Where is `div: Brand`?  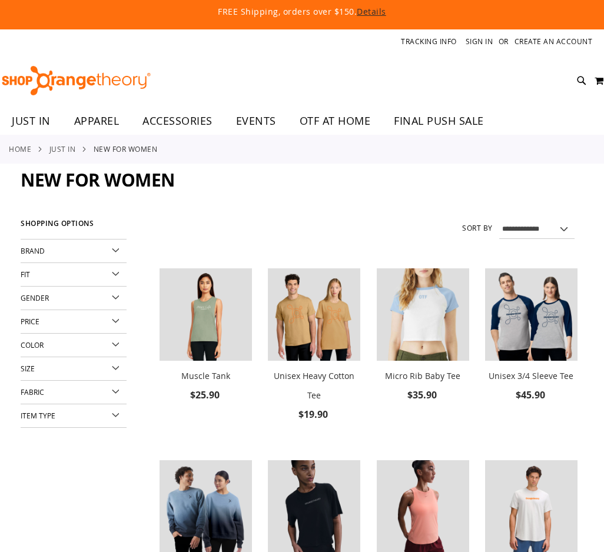 div: Brand is located at coordinates (74, 251).